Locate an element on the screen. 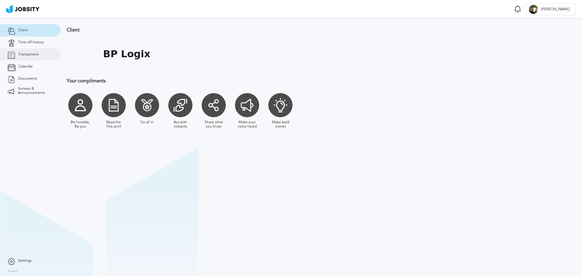  div: Go all in is located at coordinates (147, 122).